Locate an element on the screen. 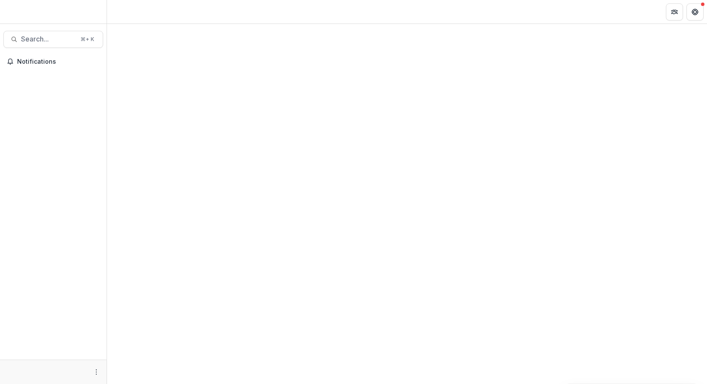 The image size is (707, 384). button: Search... is located at coordinates (53, 39).